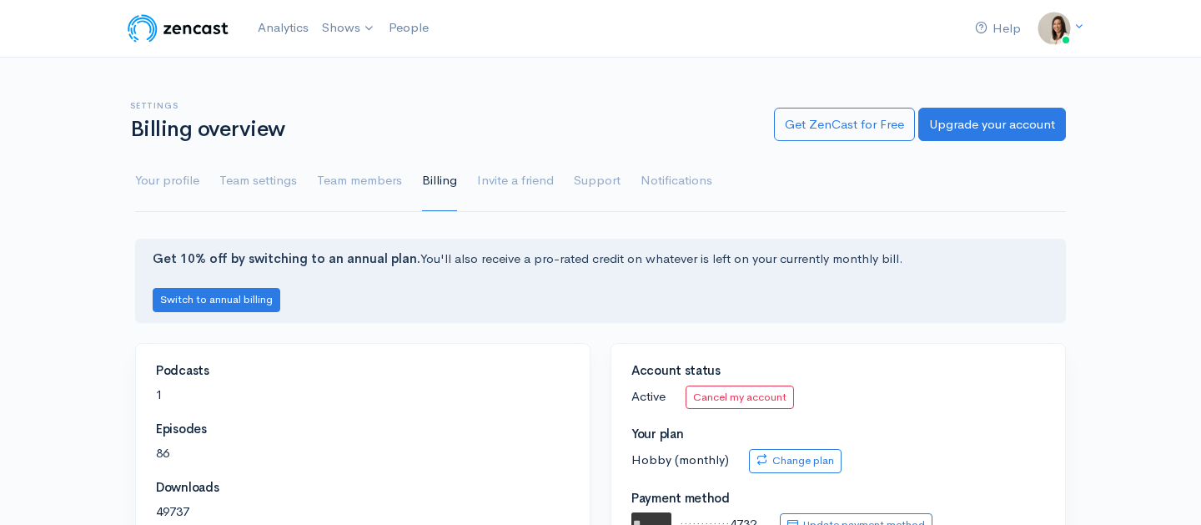 The height and width of the screenshot is (525, 1201). Describe the element at coordinates (516, 181) in the screenshot. I see `a: Invite a friend` at that location.